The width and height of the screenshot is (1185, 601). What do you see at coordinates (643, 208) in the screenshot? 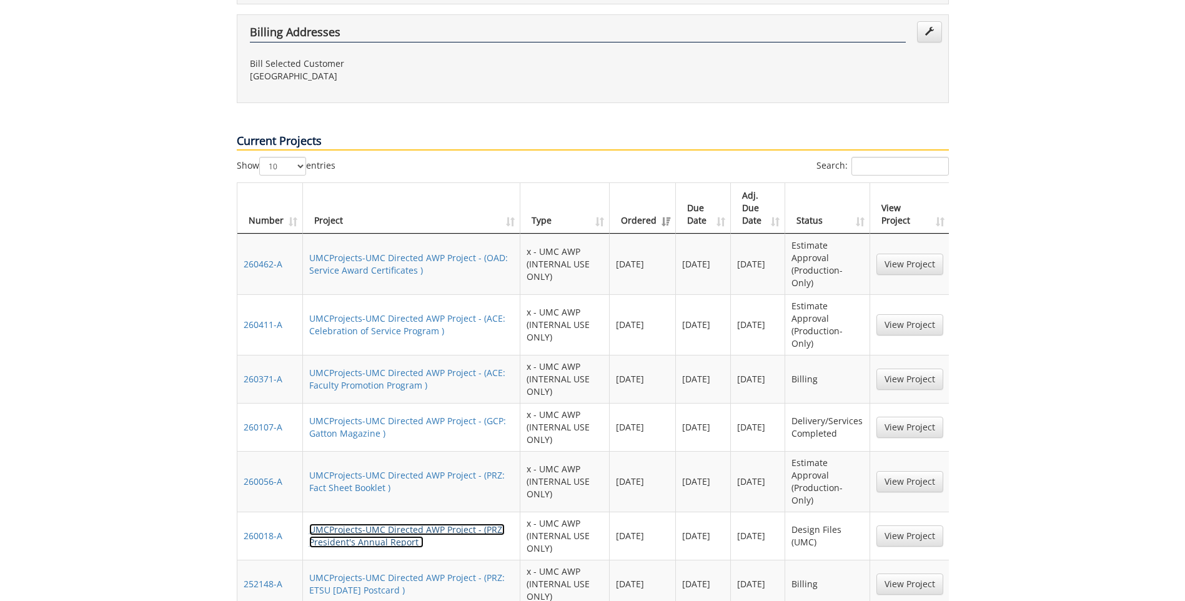
I see `th: Ordered: activate to sort column ascending` at bounding box center [643, 208].